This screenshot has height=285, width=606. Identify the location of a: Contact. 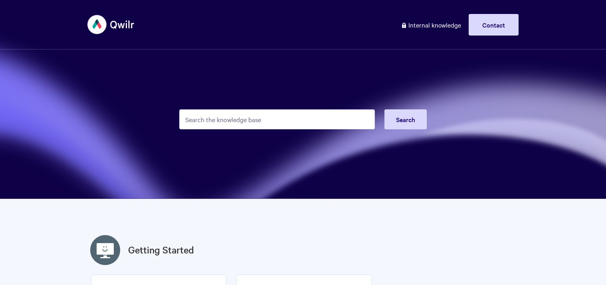
(493, 25).